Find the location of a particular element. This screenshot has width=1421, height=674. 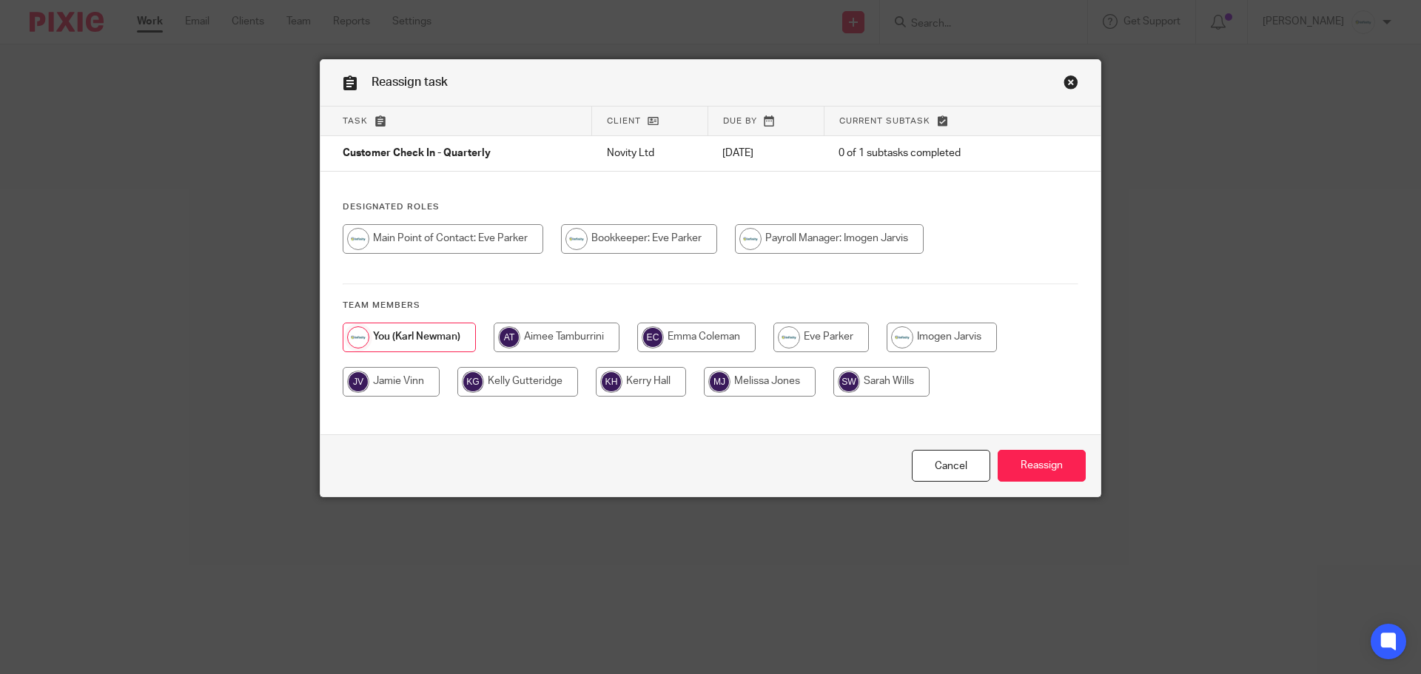

span: Due by is located at coordinates (740, 121).